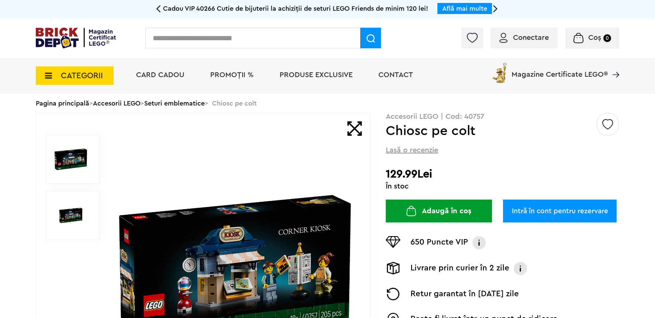 The width and height of the screenshot is (655, 318). I want to click on h1: Chiosc pe colt, so click(491, 131).